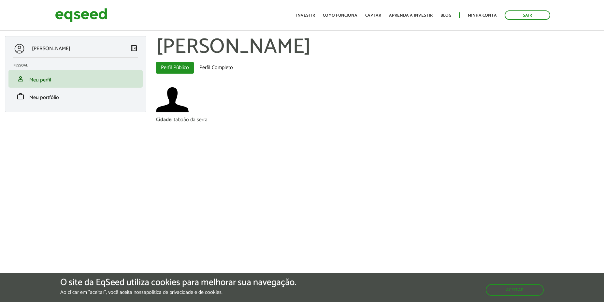 Image resolution: width=604 pixels, height=302 pixels. What do you see at coordinates (81, 15) in the screenshot?
I see `img: EqSeed` at bounding box center [81, 15].